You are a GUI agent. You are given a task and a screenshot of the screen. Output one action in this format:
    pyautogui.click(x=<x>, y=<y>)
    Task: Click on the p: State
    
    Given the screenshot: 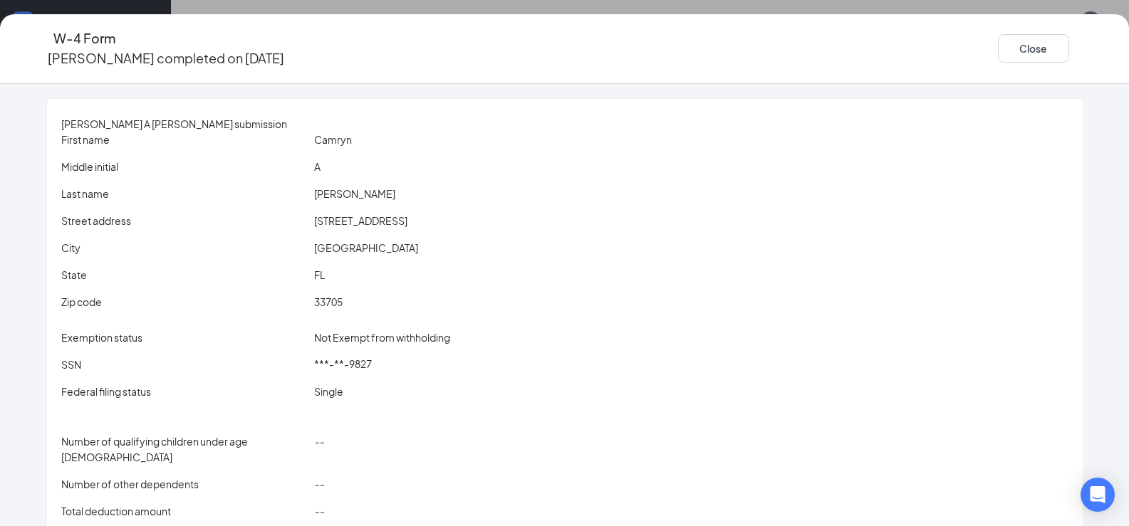 What is the action you would take?
    pyautogui.click(x=185, y=275)
    